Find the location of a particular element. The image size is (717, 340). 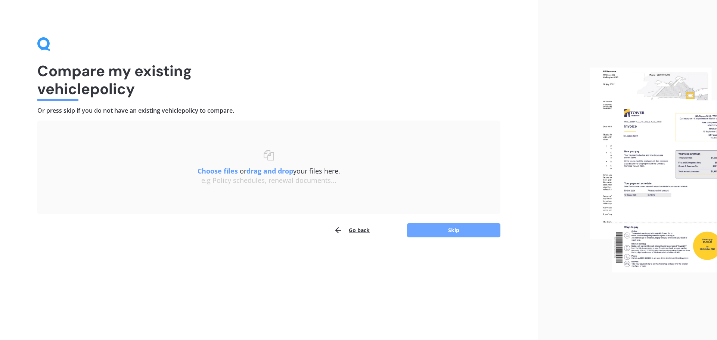

h1: Compare my existing vehicle policy is located at coordinates (269, 80).